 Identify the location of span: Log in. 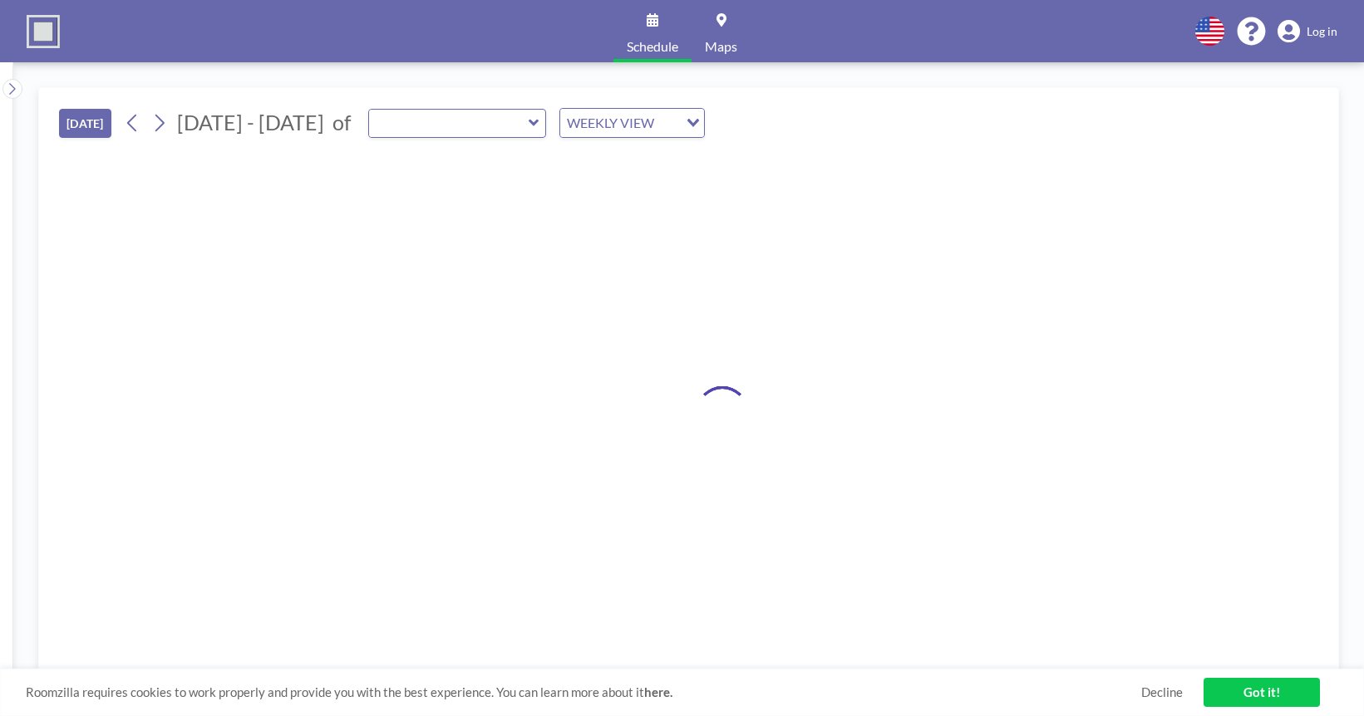
(1321, 32).